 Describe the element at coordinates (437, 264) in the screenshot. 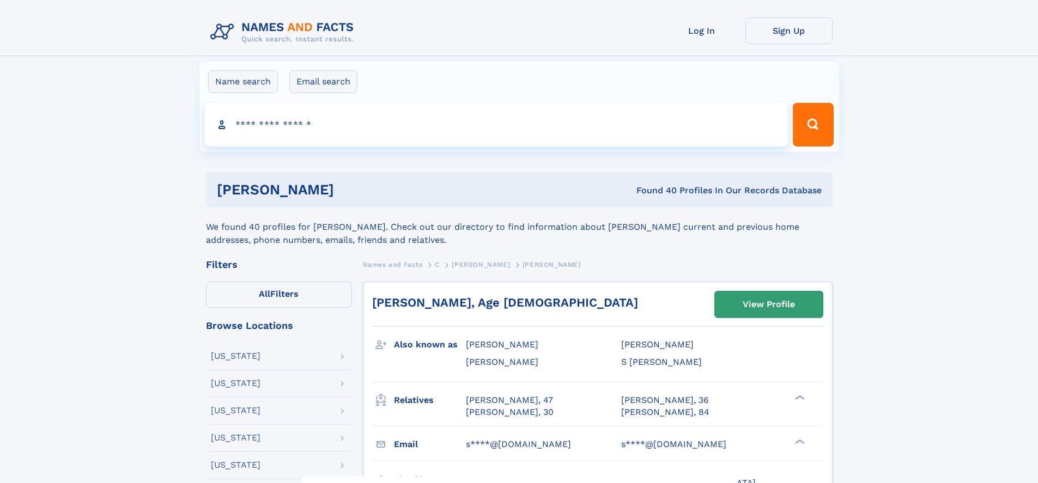

I see `a: C` at that location.